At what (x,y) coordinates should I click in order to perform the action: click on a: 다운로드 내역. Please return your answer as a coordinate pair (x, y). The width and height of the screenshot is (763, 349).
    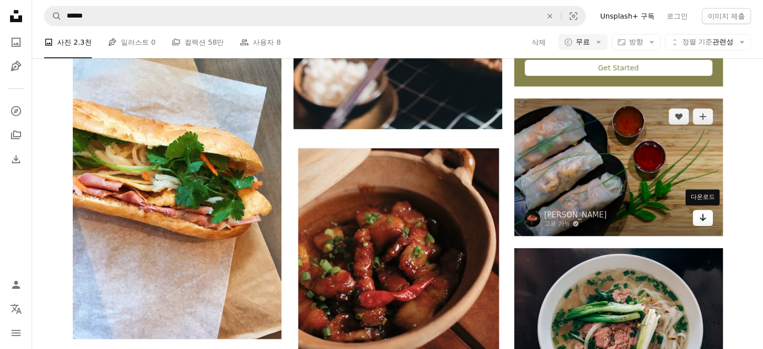
    Looking at the image, I should click on (16, 159).